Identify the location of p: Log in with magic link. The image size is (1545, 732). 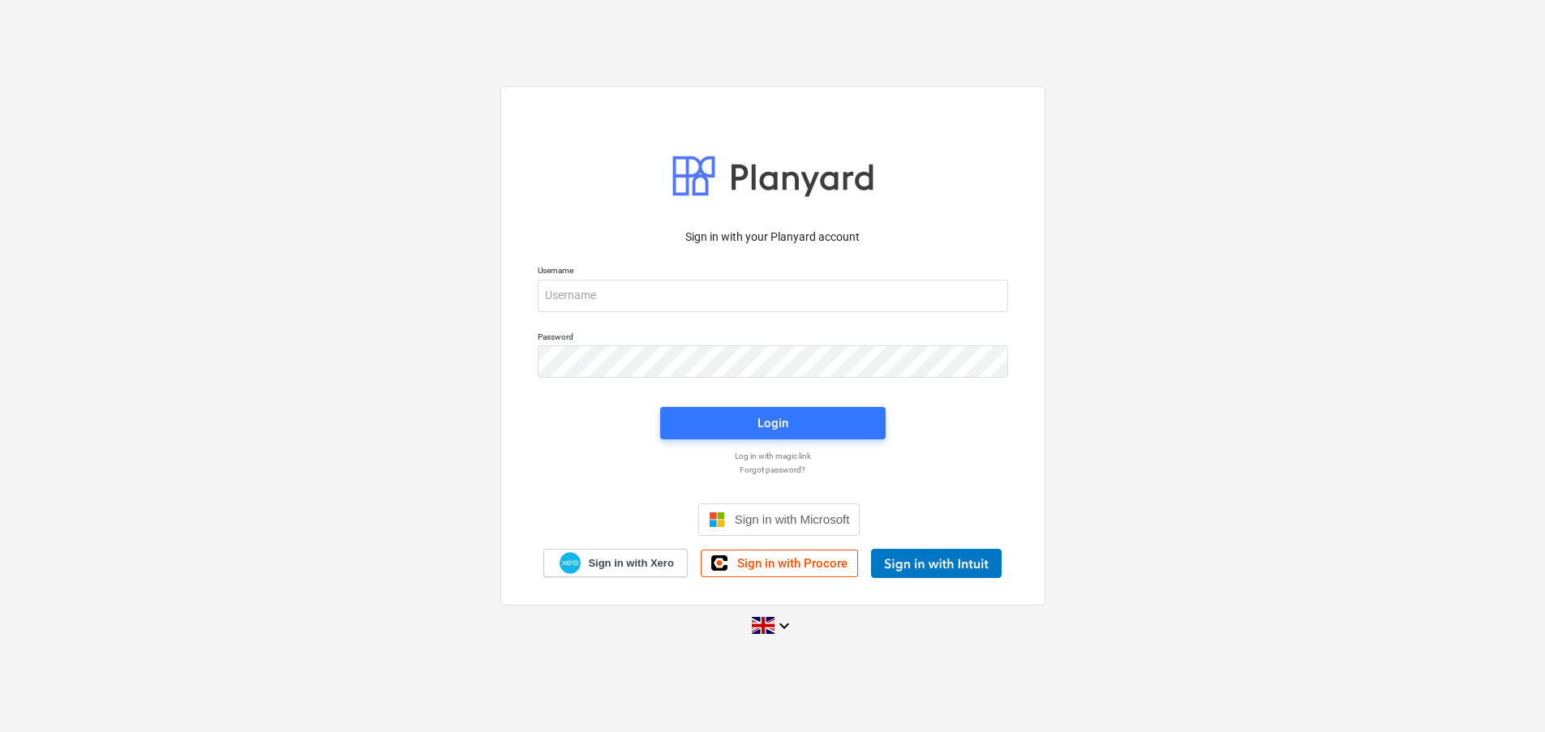
(773, 456).